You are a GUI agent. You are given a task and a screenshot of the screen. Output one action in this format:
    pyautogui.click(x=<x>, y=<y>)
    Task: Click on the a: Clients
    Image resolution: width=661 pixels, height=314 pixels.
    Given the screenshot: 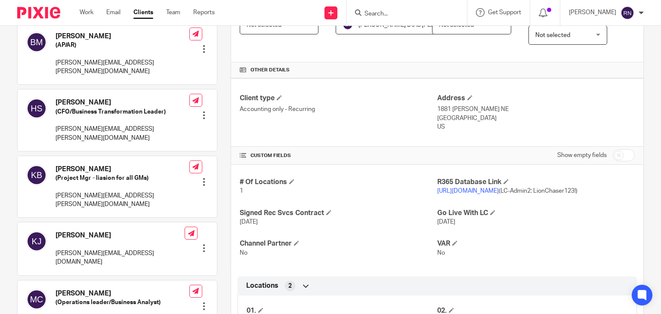 What is the action you would take?
    pyautogui.click(x=143, y=12)
    